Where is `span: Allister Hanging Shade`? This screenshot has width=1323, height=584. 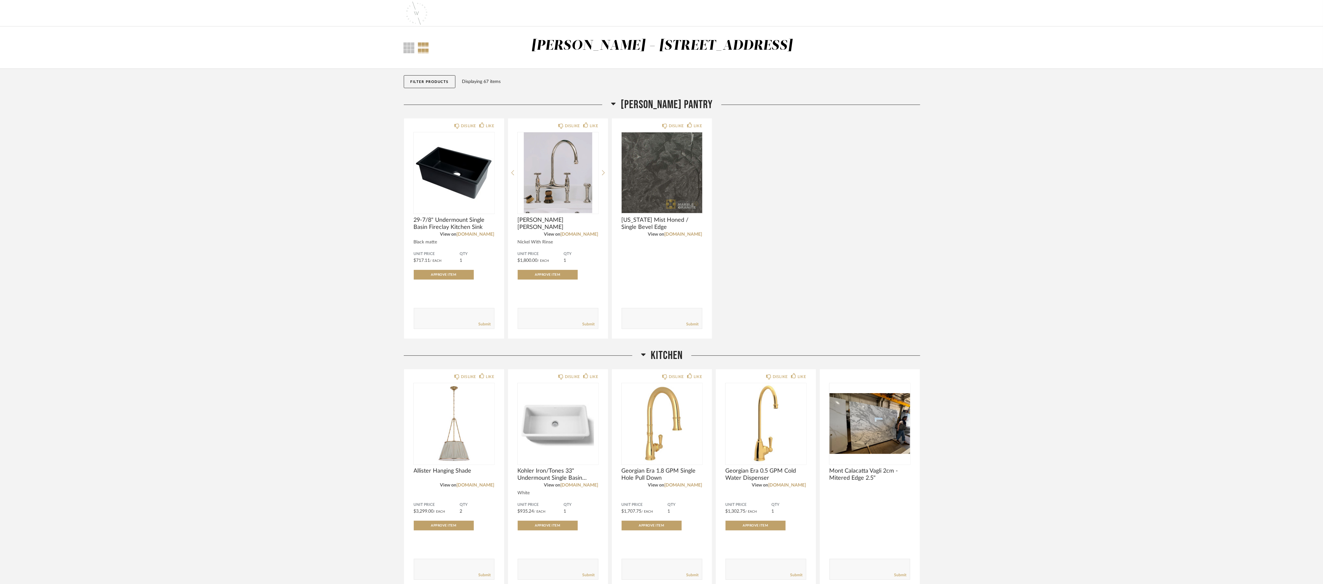
span: Allister Hanging Shade is located at coordinates (454, 471).